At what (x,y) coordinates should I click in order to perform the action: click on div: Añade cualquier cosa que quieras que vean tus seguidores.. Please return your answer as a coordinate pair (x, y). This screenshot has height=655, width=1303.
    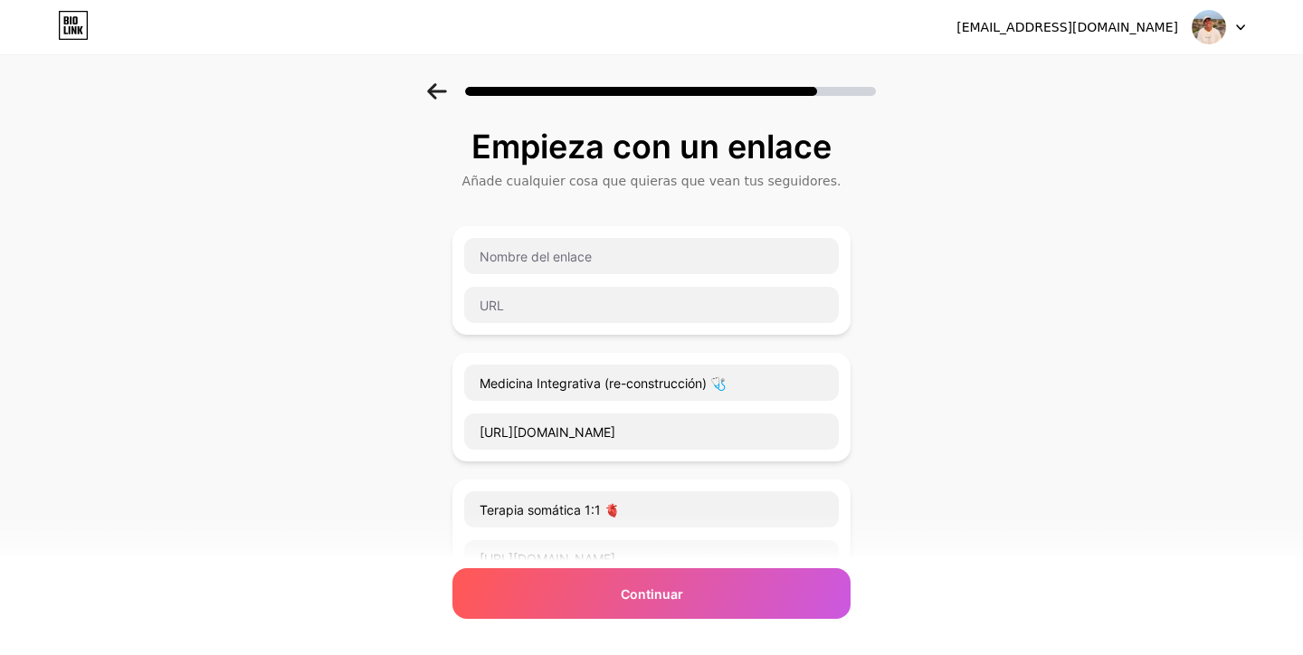
    Looking at the image, I should click on (652, 181).